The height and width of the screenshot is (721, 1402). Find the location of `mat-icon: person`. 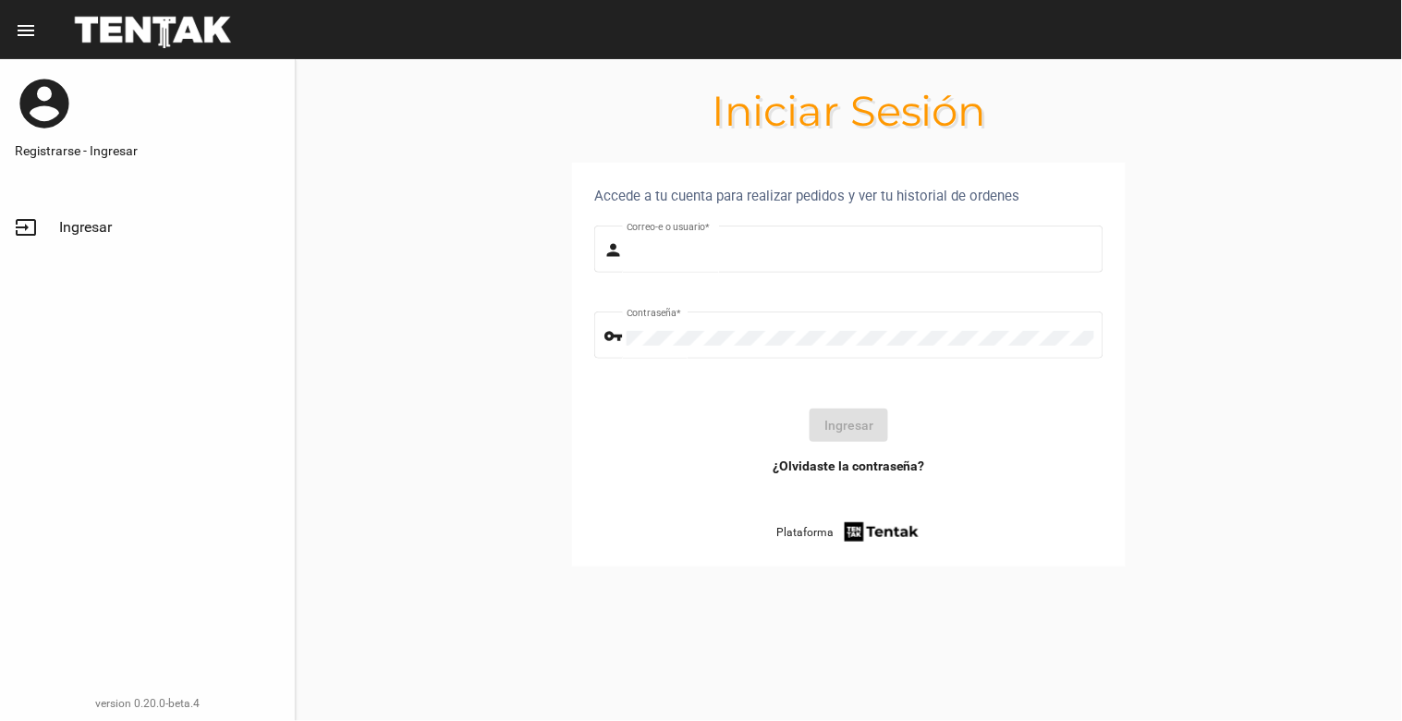

mat-icon: person is located at coordinates (616, 250).